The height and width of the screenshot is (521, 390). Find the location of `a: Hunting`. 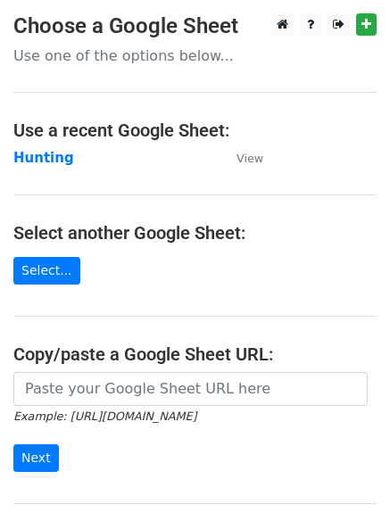

a: Hunting is located at coordinates (44, 158).